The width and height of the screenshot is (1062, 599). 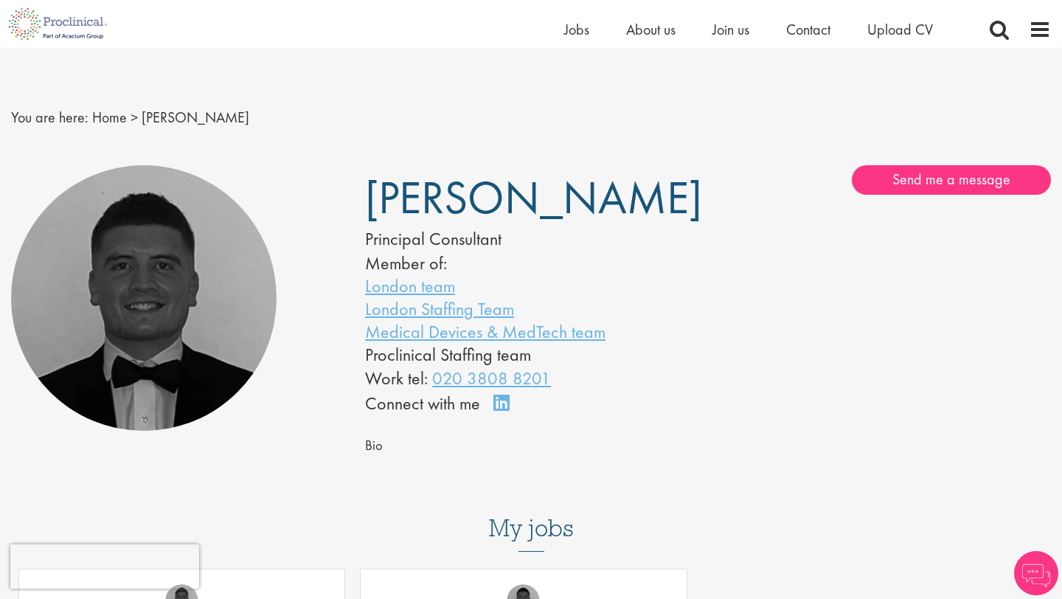 What do you see at coordinates (900, 29) in the screenshot?
I see `a: Upload CV` at bounding box center [900, 29].